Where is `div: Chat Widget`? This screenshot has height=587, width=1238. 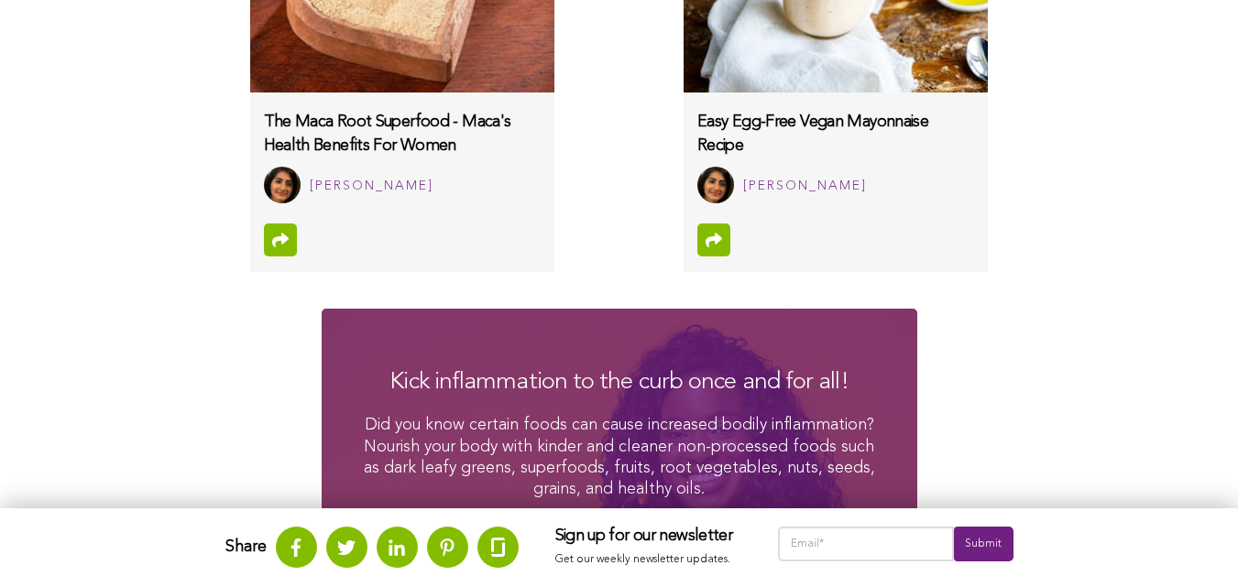 div: Chat Widget is located at coordinates (1192, 543).